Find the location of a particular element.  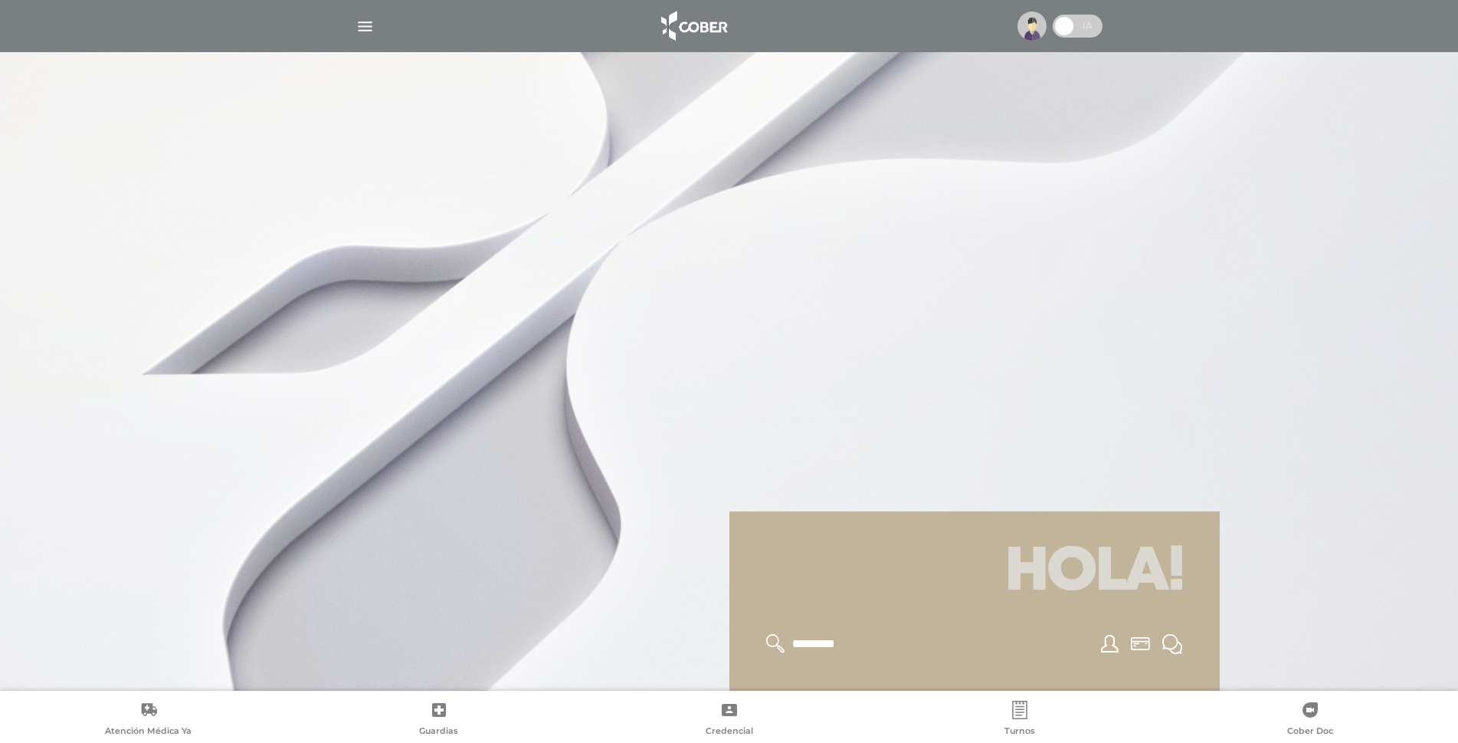

a: Guardias is located at coordinates (438, 720).